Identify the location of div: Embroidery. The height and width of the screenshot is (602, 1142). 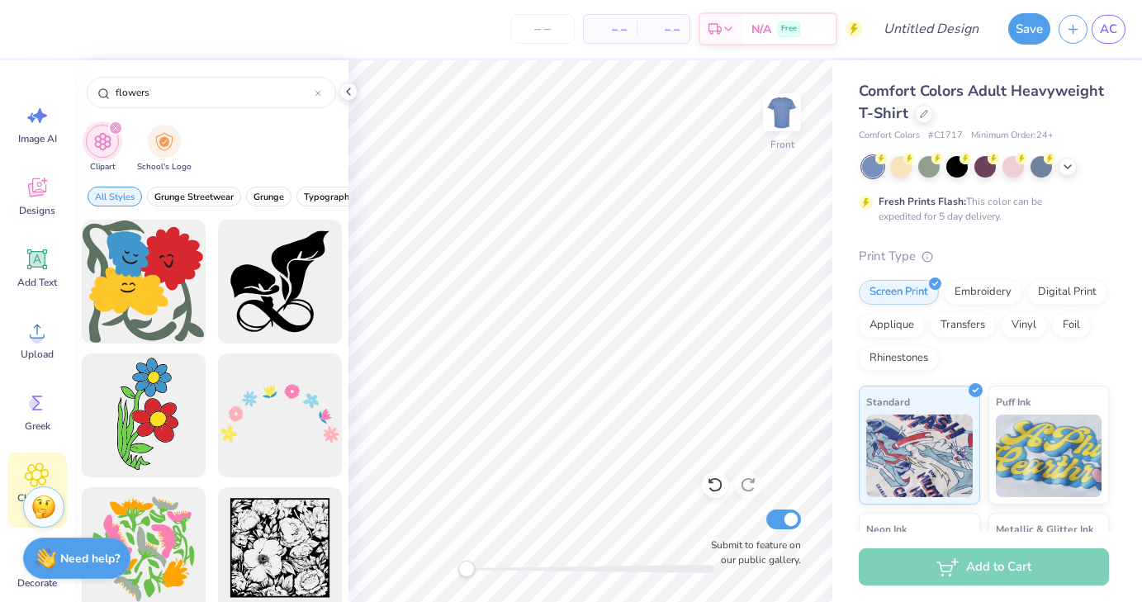
(983, 292).